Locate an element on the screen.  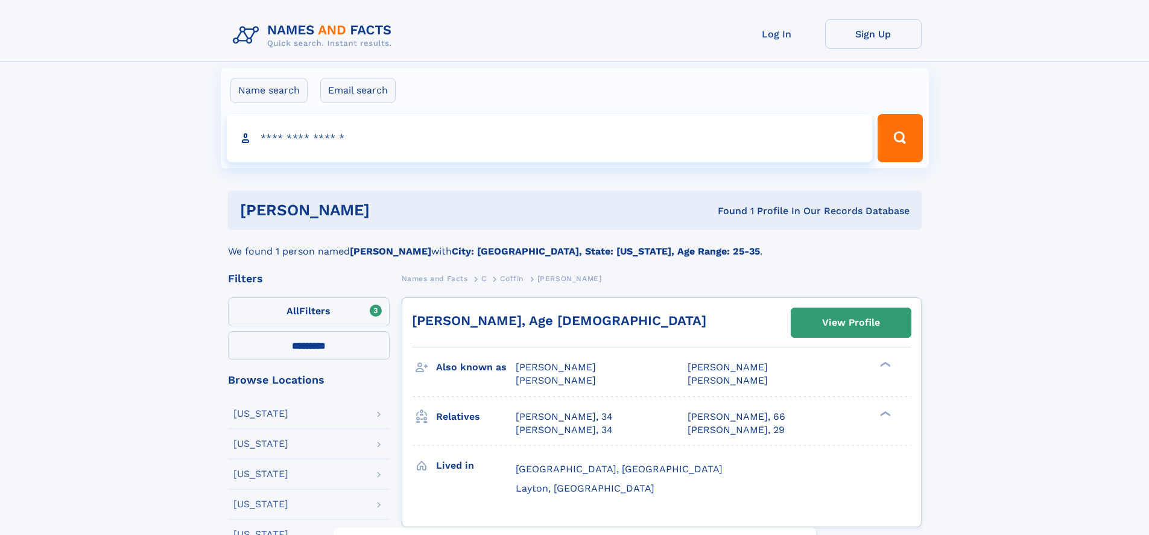
a: Sign Up is located at coordinates (873, 34).